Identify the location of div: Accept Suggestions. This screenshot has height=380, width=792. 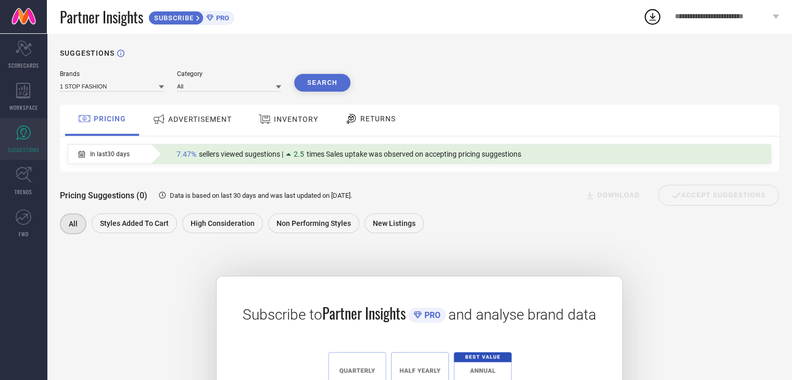
(719, 195).